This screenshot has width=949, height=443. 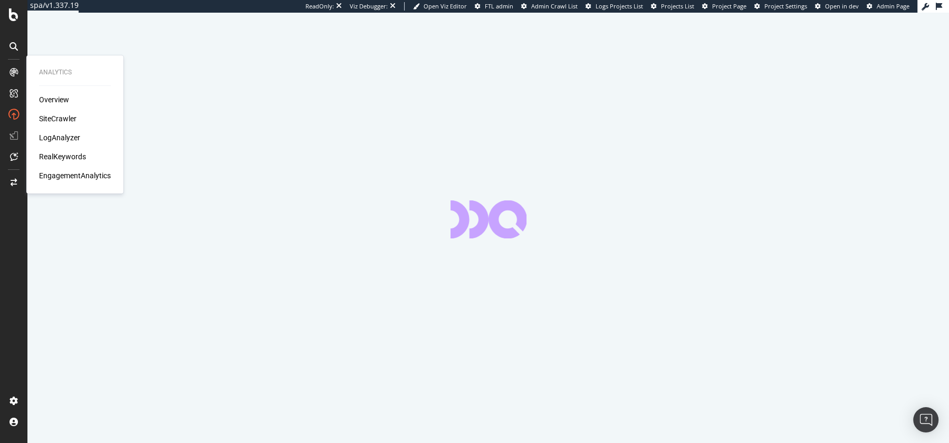 I want to click on span: Project Page, so click(x=729, y=6).